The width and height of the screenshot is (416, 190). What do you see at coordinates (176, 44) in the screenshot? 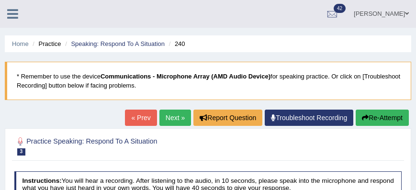
I see `li: 240` at bounding box center [176, 44].